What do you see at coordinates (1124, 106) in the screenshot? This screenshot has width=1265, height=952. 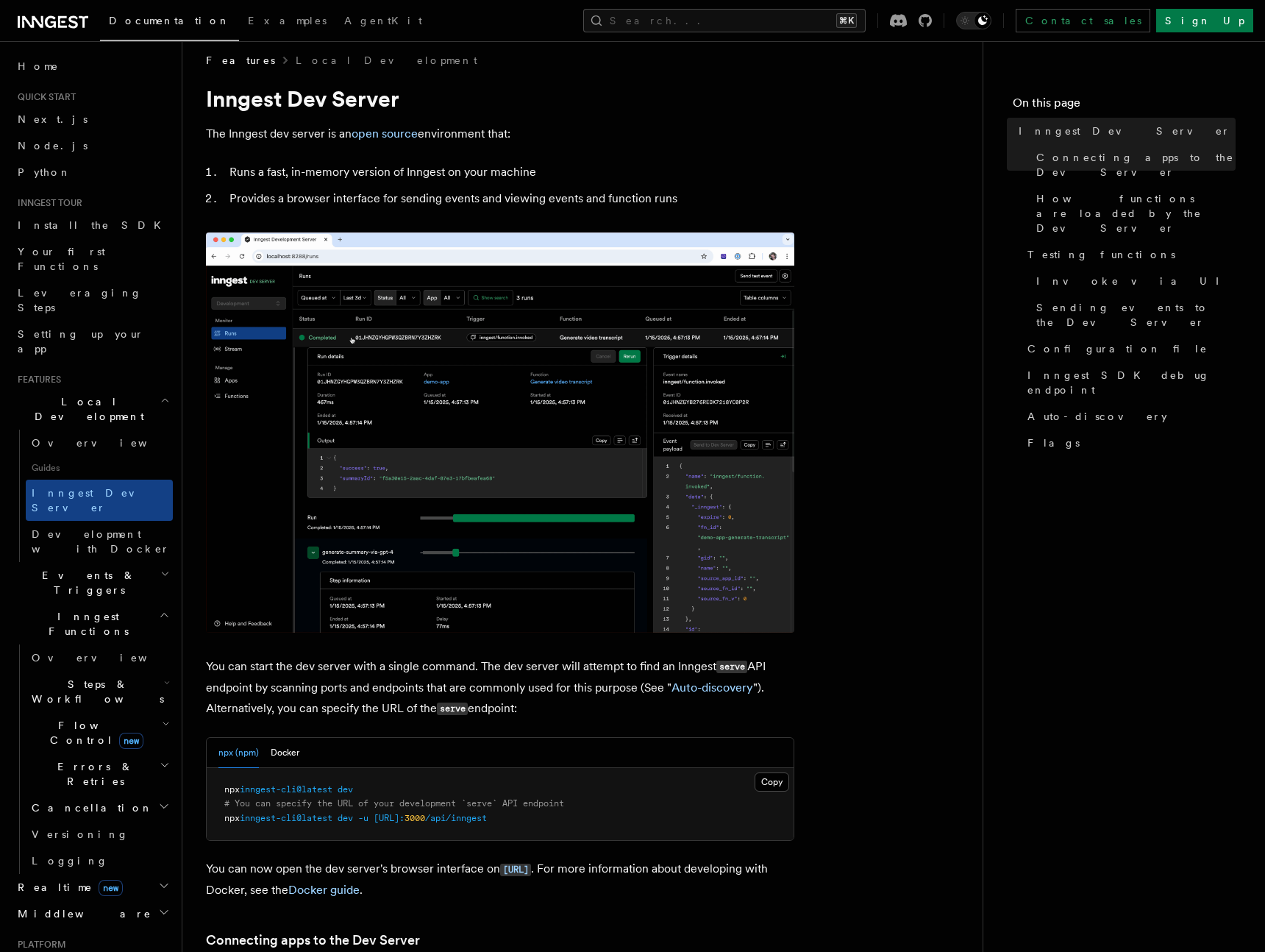 I see `h4: On this page` at bounding box center [1124, 106].